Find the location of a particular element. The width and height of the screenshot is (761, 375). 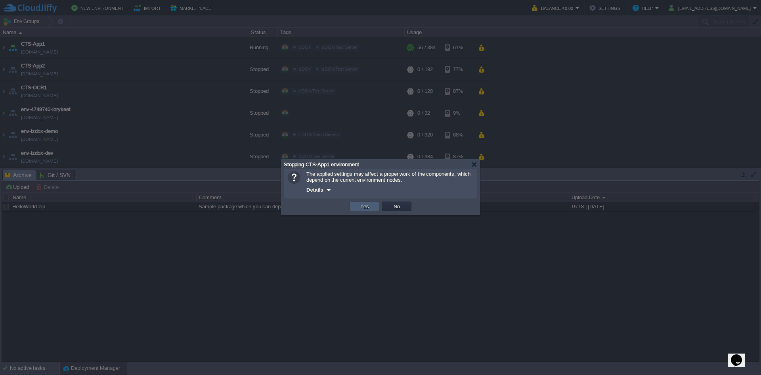

span: Details is located at coordinates (315, 190).